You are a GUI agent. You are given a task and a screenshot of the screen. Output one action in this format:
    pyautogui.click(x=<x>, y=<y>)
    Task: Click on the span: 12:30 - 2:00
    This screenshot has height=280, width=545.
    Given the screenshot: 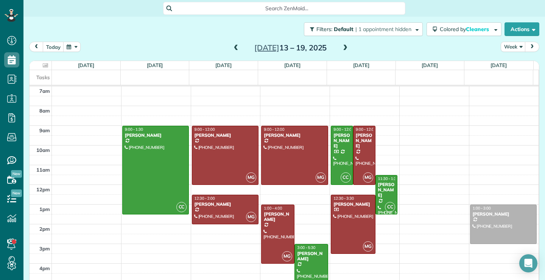 What is the action you would take?
    pyautogui.click(x=205, y=198)
    